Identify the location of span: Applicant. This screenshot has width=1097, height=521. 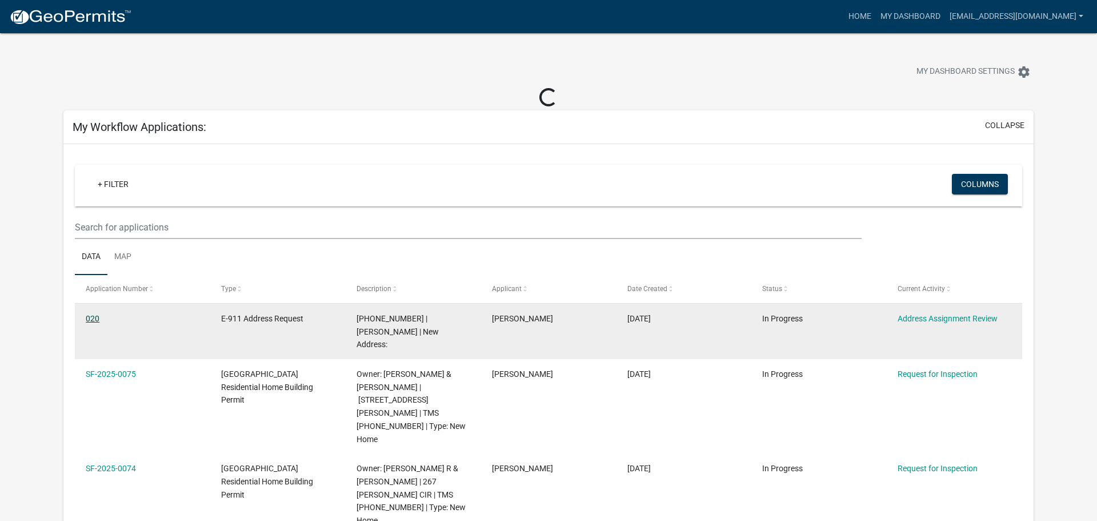
(507, 289).